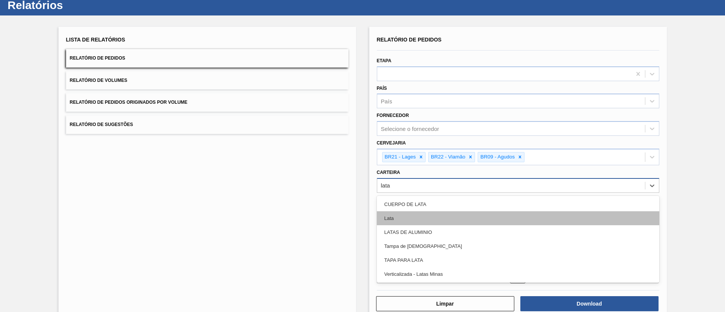 This screenshot has height=312, width=725. Describe the element at coordinates (74, 5) in the screenshot. I see `h1: Relatórios` at that location.